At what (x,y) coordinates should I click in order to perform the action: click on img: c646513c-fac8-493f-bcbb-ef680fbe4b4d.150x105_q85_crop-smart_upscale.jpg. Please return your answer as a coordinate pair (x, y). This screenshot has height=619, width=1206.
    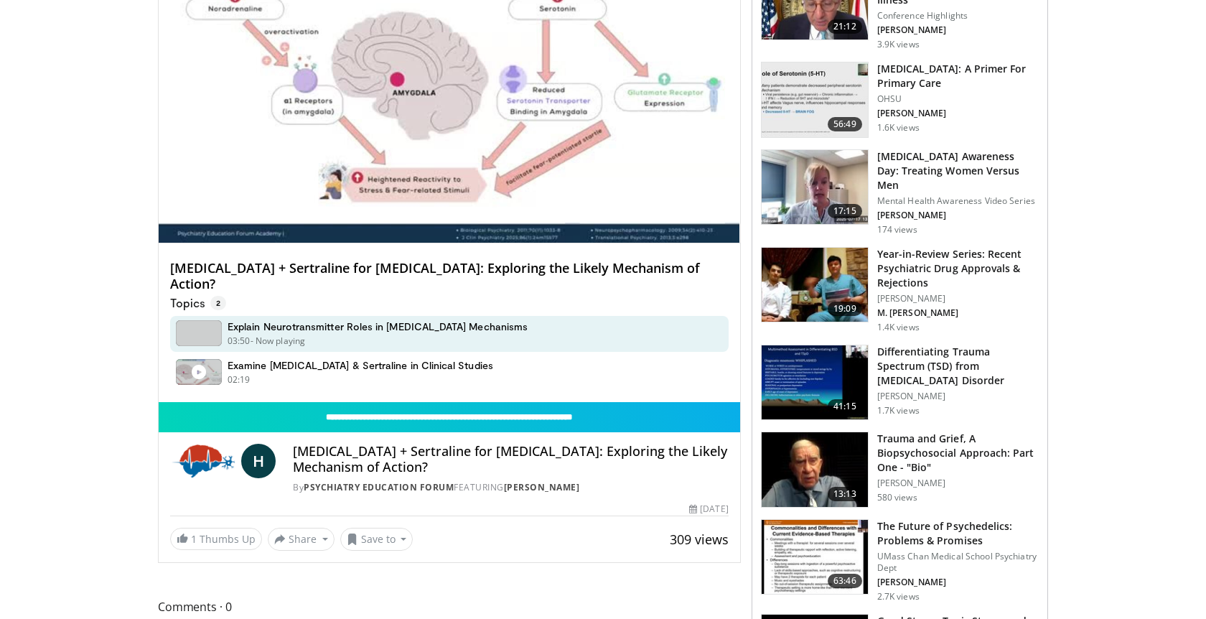
    Looking at the image, I should click on (815, 187).